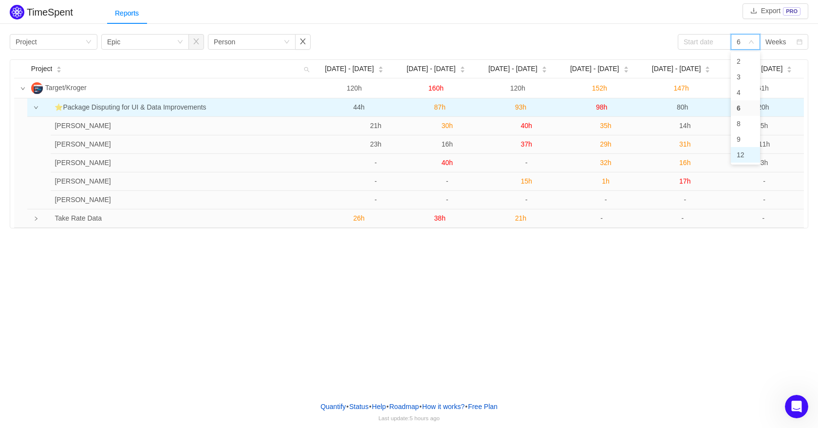 Image resolution: width=818 pixels, height=428 pixels. Describe the element at coordinates (746, 139) in the screenshot. I see `li: 9` at that location.